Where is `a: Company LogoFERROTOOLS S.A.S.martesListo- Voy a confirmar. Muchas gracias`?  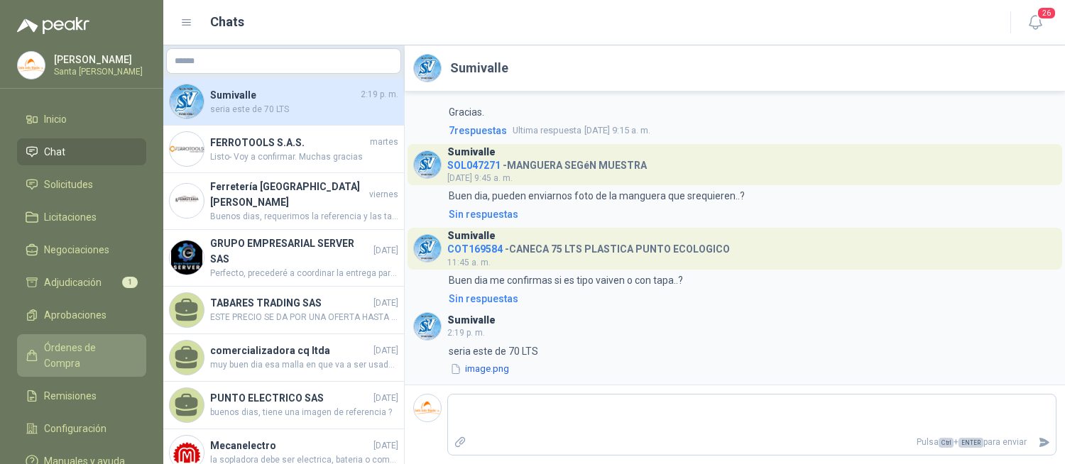
a: Company LogoFERROTOOLS S.A.S.martesListo- Voy a confirmar. Muchas gracias is located at coordinates (283, 149).